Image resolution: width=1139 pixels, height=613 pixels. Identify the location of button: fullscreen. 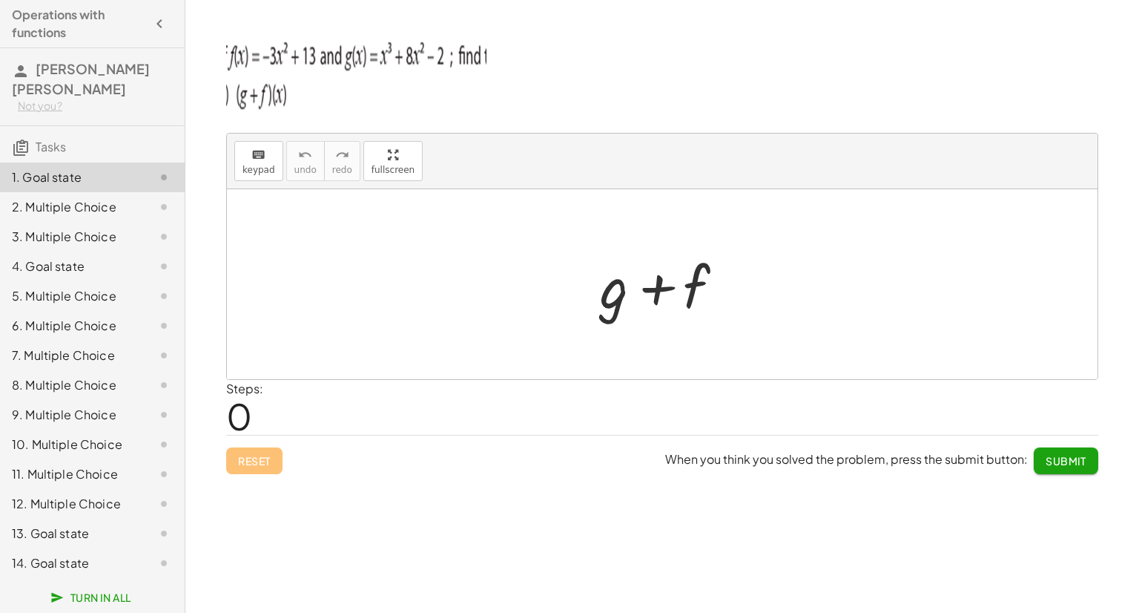
(393, 161).